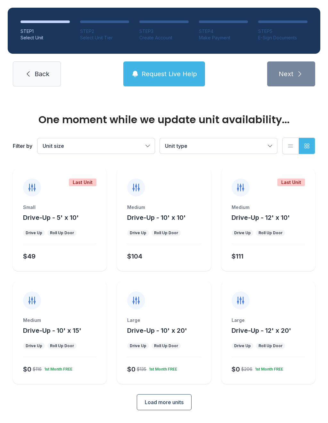 This screenshot has height=423, width=328. What do you see at coordinates (105, 38) in the screenshot?
I see `div: Select Unit Tier` at bounding box center [105, 38].